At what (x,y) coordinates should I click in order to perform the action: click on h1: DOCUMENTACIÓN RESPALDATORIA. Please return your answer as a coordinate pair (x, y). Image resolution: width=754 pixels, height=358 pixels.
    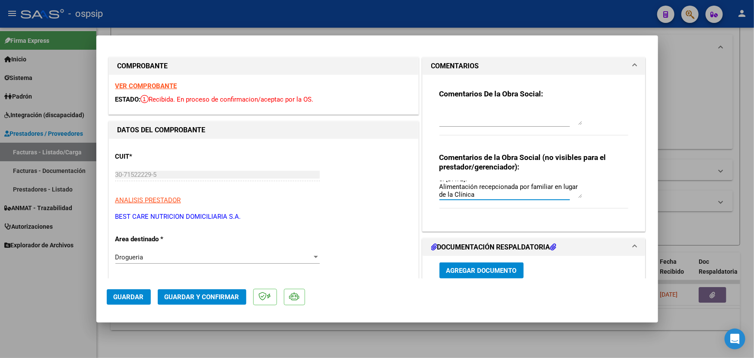
    Looking at the image, I should click on (494, 247).